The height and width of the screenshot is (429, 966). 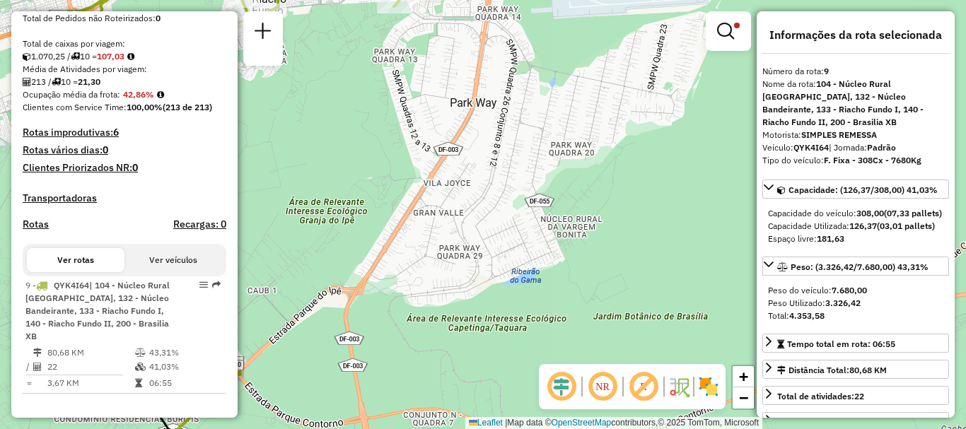 What do you see at coordinates (856, 35) in the screenshot?
I see `h4: Informações da rota selecionada` at bounding box center [856, 35].